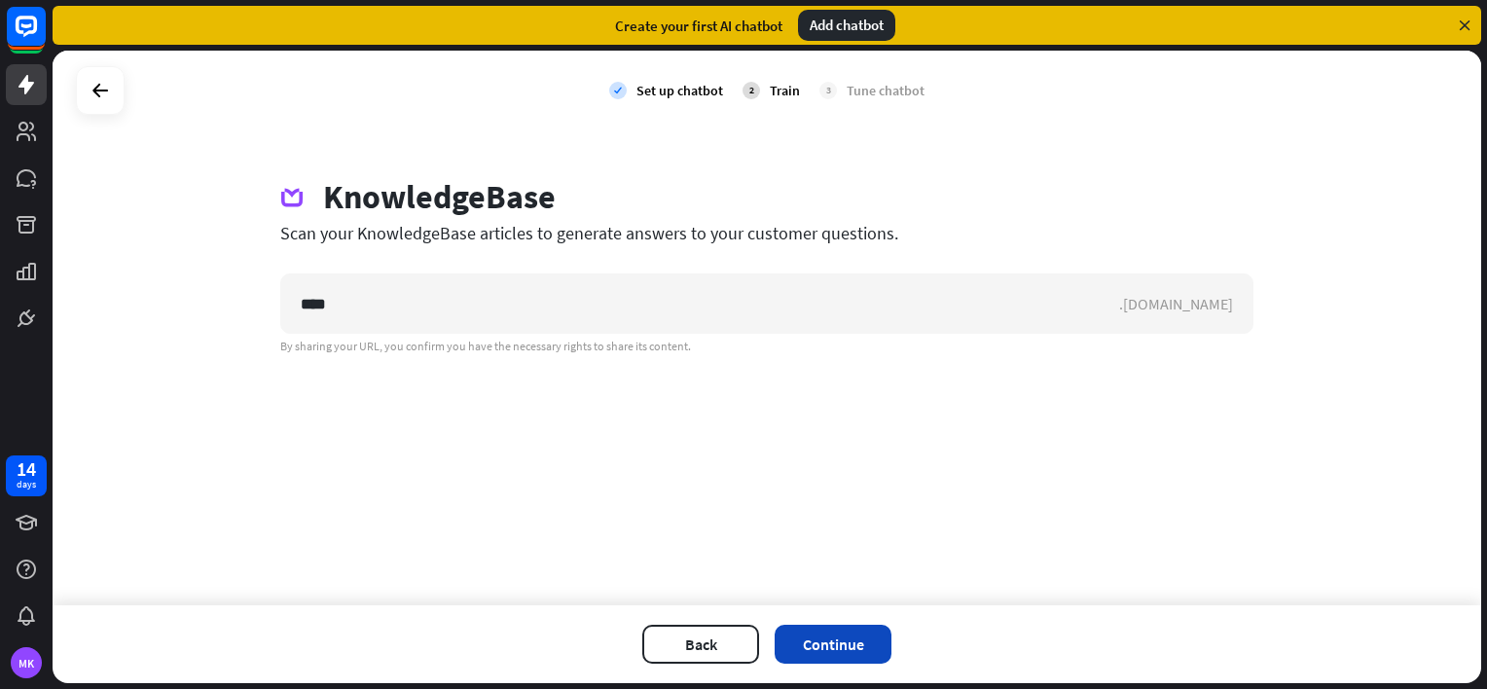  I want to click on button: Open LiveChat chat widget, so click(45, 37).